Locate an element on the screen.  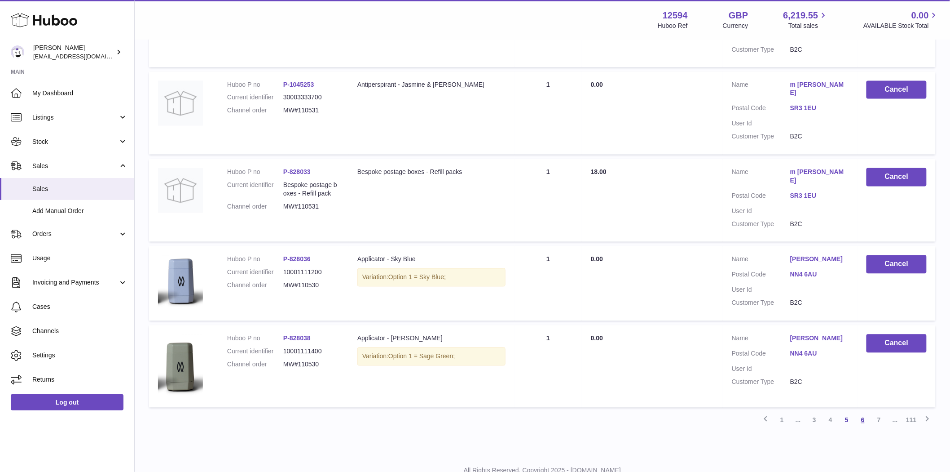
span: Invoicing and Payments is located at coordinates (75, 282).